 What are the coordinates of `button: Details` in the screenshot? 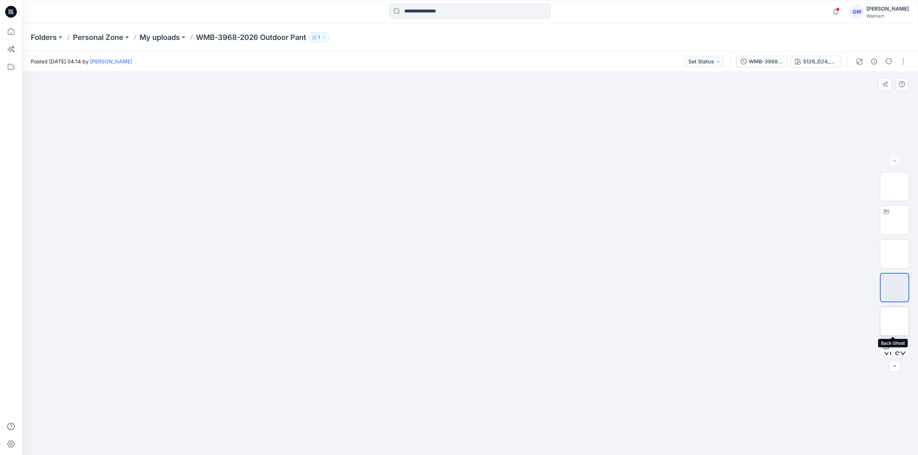 It's located at (874, 62).